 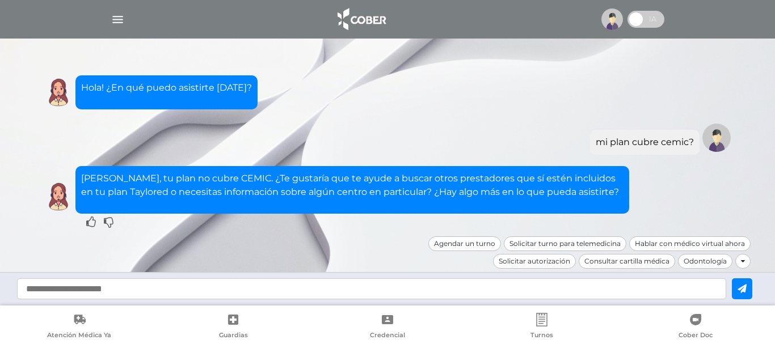 I want to click on div: Odontología, so click(x=705, y=262).